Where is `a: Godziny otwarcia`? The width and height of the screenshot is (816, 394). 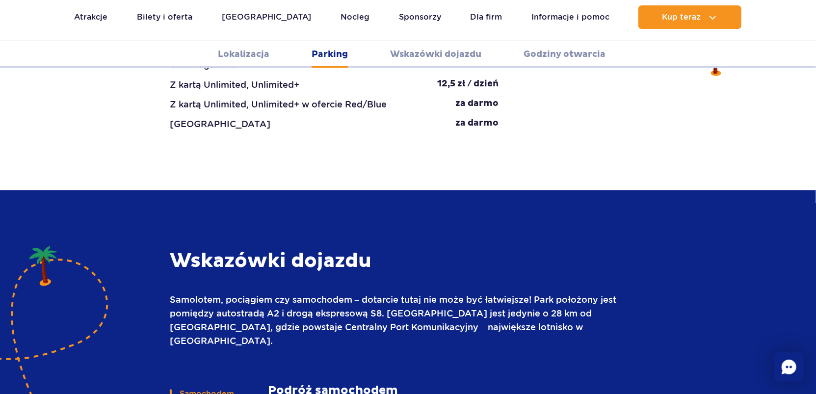
a: Godziny otwarcia is located at coordinates (565, 54).